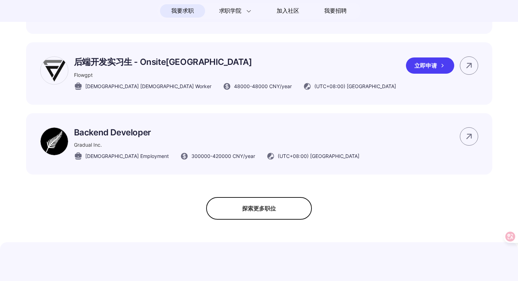 The image size is (518, 281). I want to click on div: 探索更多职位, so click(259, 208).